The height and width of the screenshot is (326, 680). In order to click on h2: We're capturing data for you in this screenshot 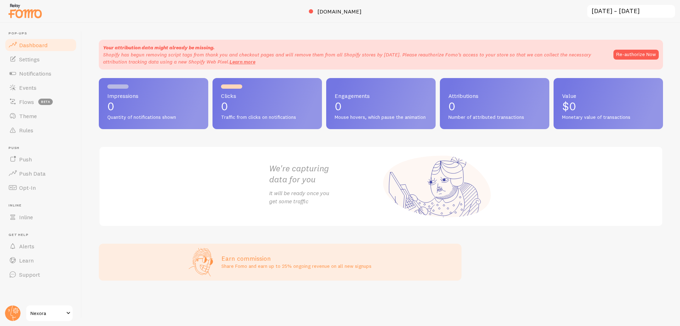, I will do `click(325, 174)`.